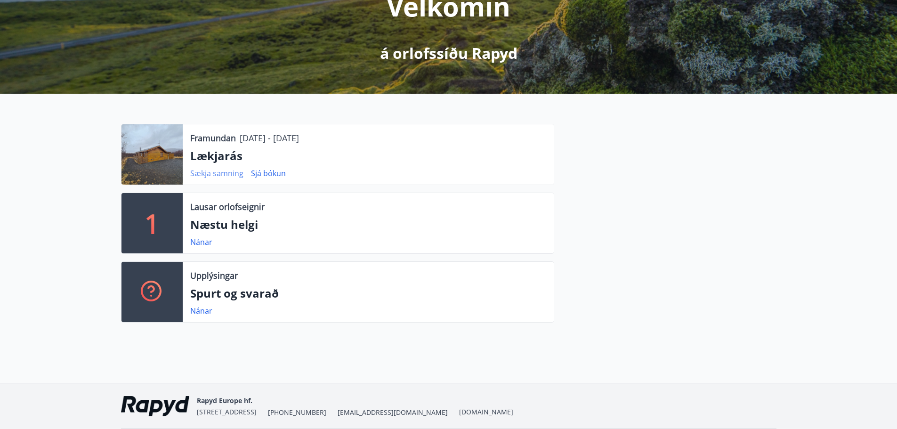 The width and height of the screenshot is (897, 429). Describe the element at coordinates (214, 275) in the screenshot. I see `p: Upplýsingar` at that location.